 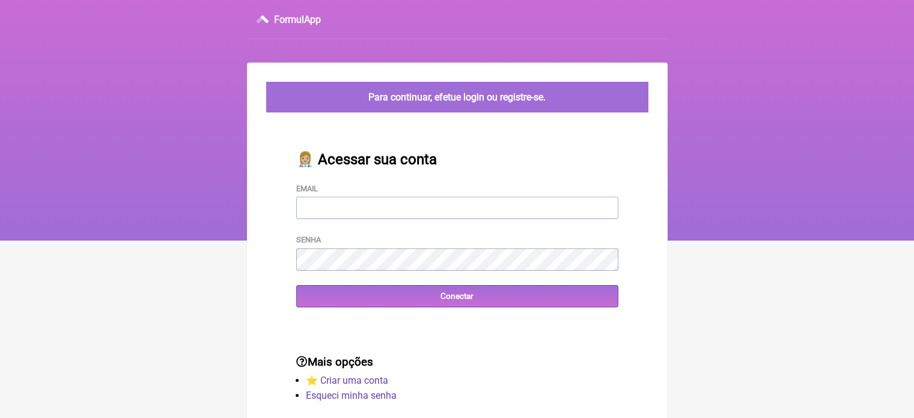 What do you see at coordinates (298, 19) in the screenshot?
I see `h3: FormulApp` at bounding box center [298, 19].